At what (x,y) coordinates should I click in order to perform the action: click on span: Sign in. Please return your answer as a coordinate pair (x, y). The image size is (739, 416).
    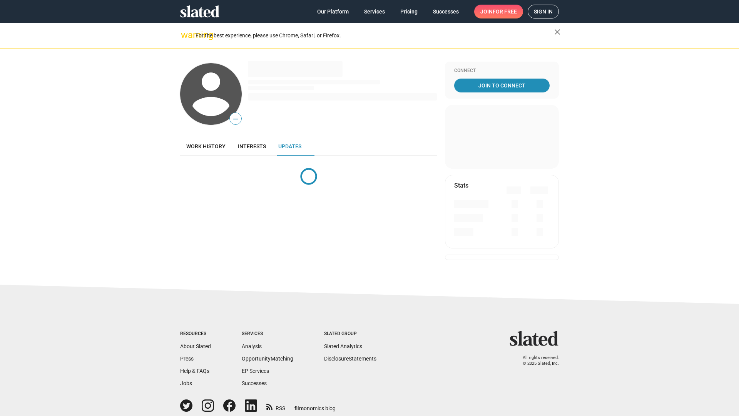
    Looking at the image, I should click on (543, 12).